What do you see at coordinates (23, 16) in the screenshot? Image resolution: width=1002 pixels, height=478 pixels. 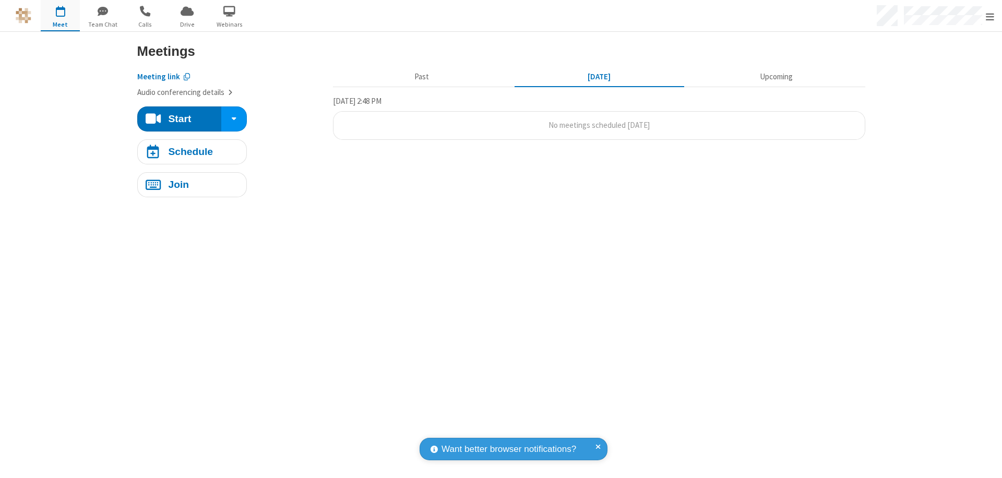 I see `img: QA Selenium DO NOT DELETE OR CHANGE` at bounding box center [23, 16].